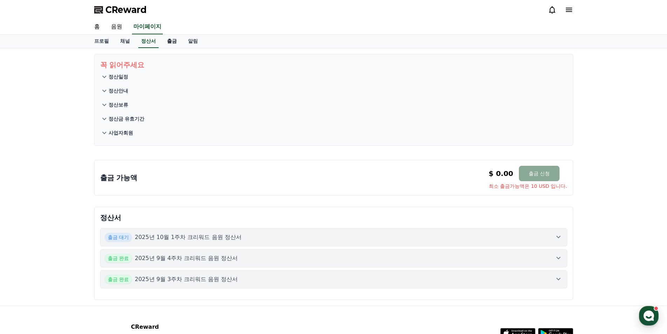 This screenshot has width=667, height=334. I want to click on p: 정산일정, so click(118, 77).